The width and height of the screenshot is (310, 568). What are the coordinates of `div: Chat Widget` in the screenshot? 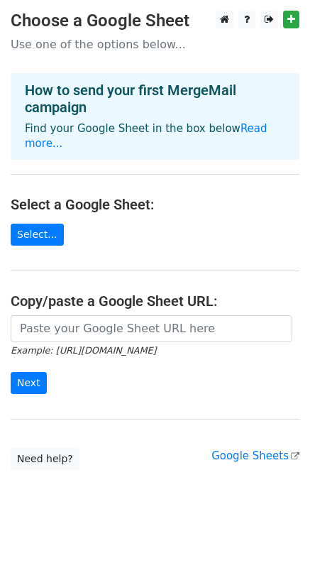 It's located at (275, 534).